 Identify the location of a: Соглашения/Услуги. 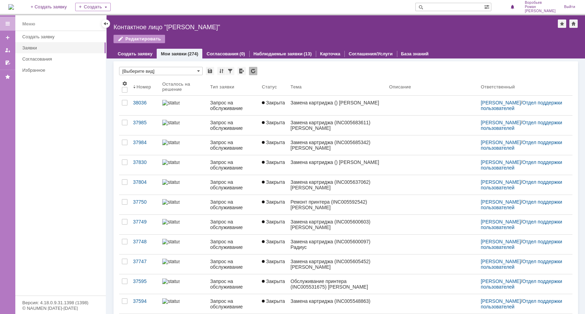
(370, 54).